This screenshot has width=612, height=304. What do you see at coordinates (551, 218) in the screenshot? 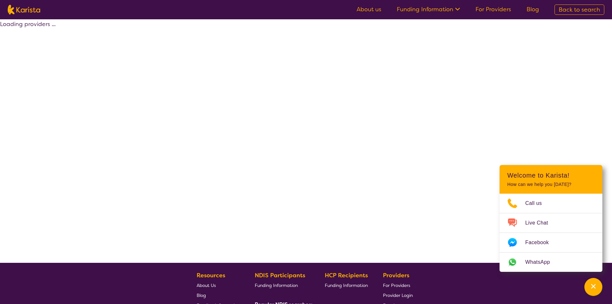
I see `div: Channel Menu` at bounding box center [551, 218].